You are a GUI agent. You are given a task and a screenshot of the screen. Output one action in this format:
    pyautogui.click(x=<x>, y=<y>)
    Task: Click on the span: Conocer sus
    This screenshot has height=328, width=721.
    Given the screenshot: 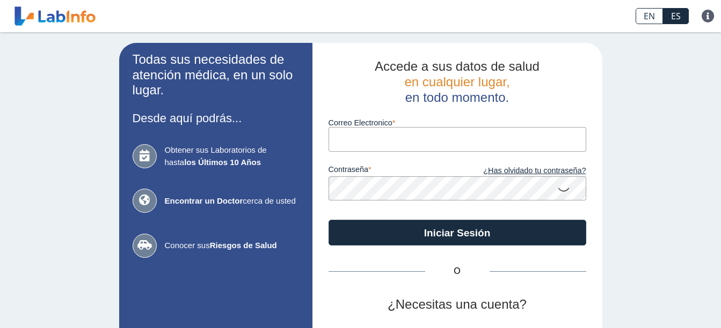 What is the action you would take?
    pyautogui.click(x=232, y=246)
    